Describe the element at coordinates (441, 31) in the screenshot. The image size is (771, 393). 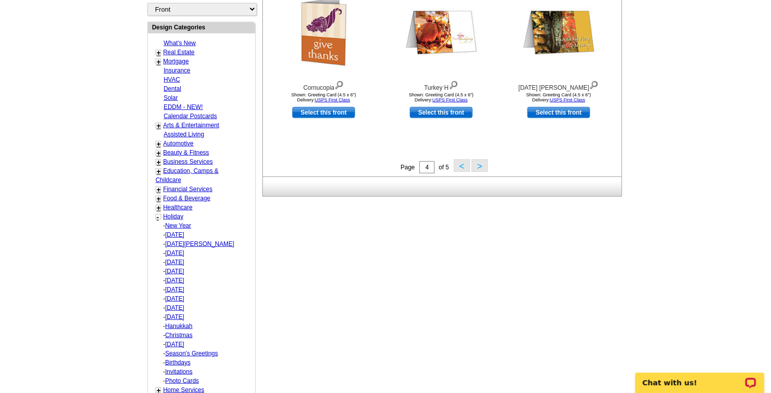
I see `img: Turkey H` at that location.